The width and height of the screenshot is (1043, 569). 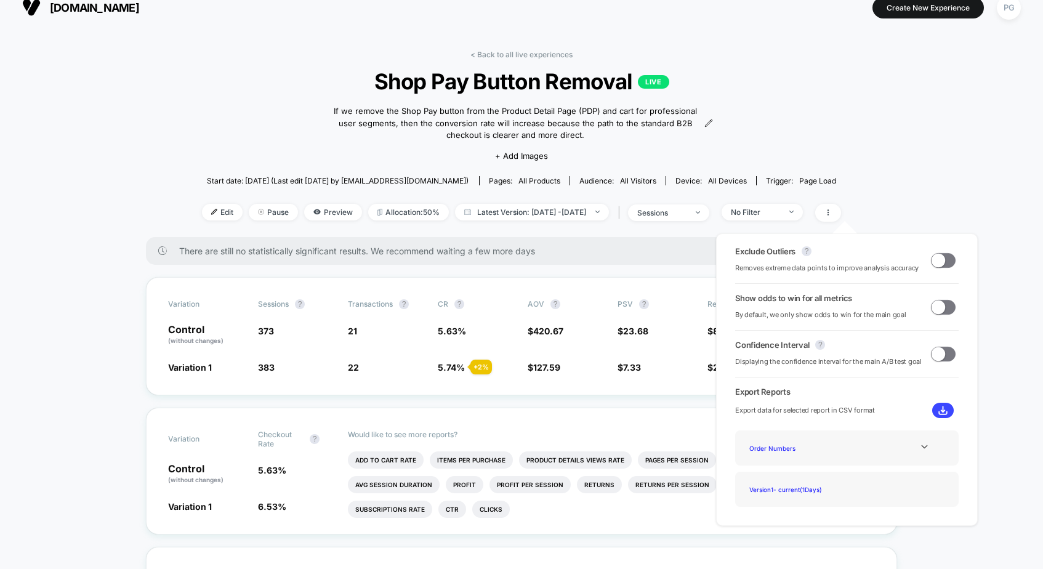 I want to click on li: Clicks, so click(x=491, y=509).